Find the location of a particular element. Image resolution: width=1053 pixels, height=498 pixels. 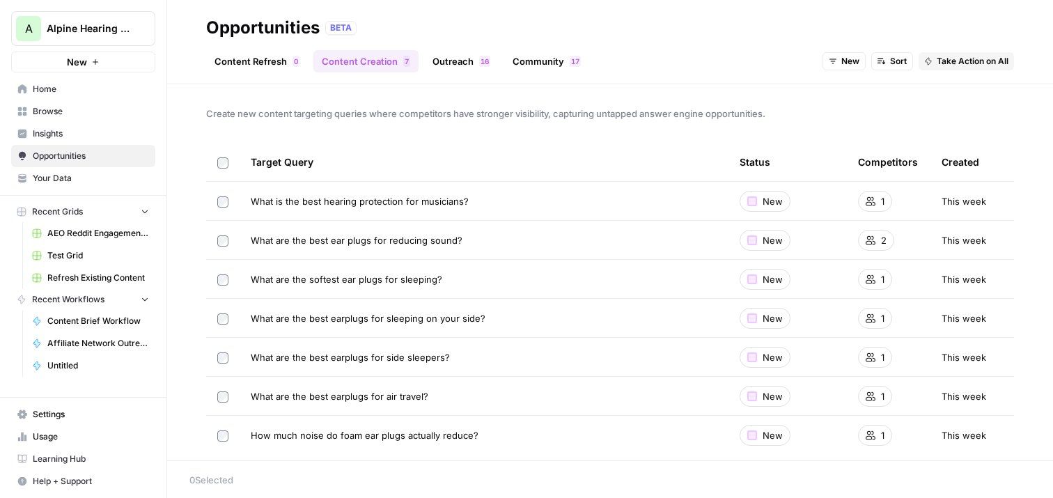

span: Alpine Hearing Protection is located at coordinates (88, 29).